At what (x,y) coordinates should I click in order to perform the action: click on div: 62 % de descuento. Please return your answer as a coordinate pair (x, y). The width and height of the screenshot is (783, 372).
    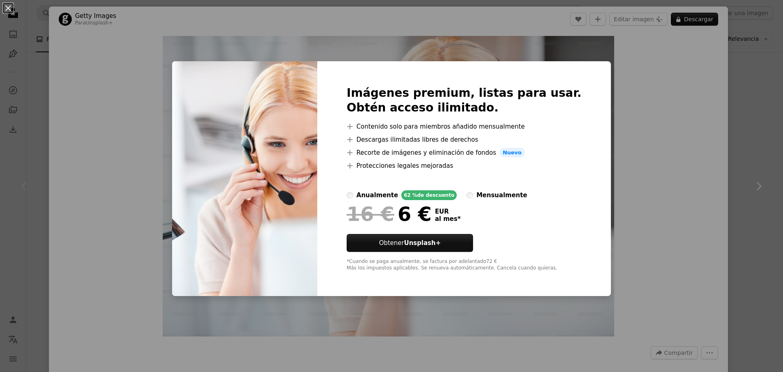
    Looking at the image, I should click on (429, 195).